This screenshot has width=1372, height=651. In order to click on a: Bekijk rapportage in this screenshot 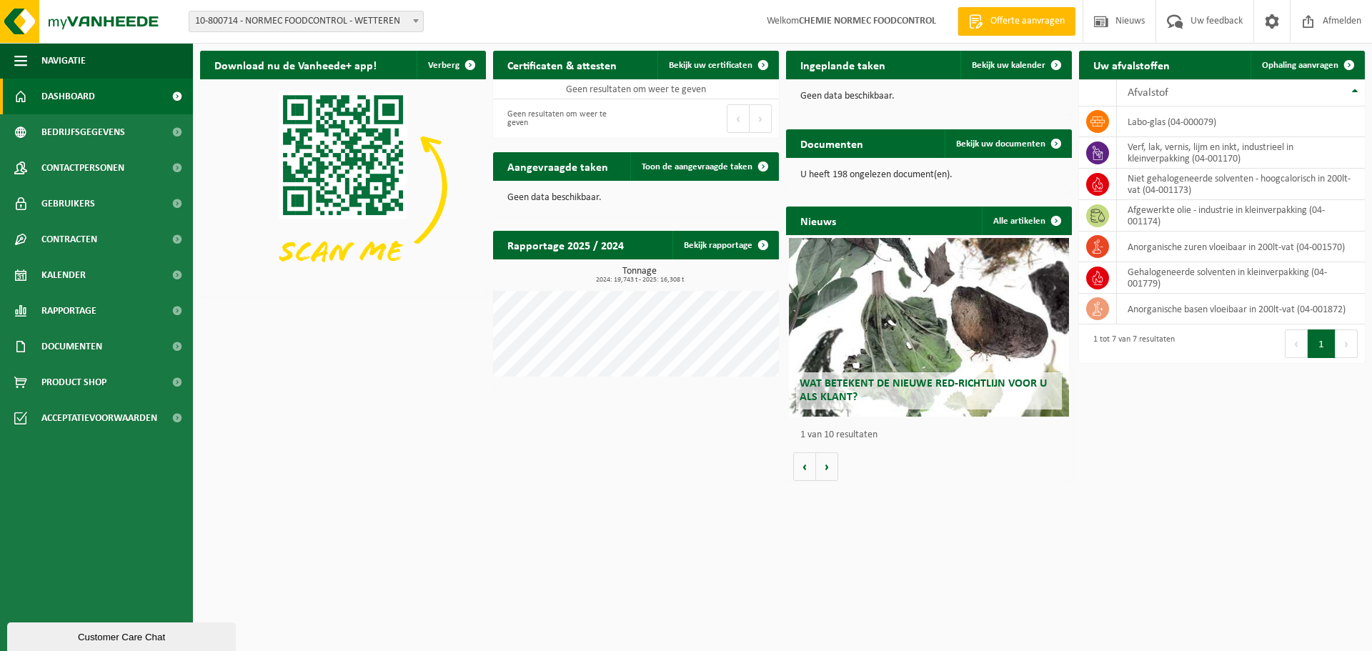, I will do `click(725, 245)`.